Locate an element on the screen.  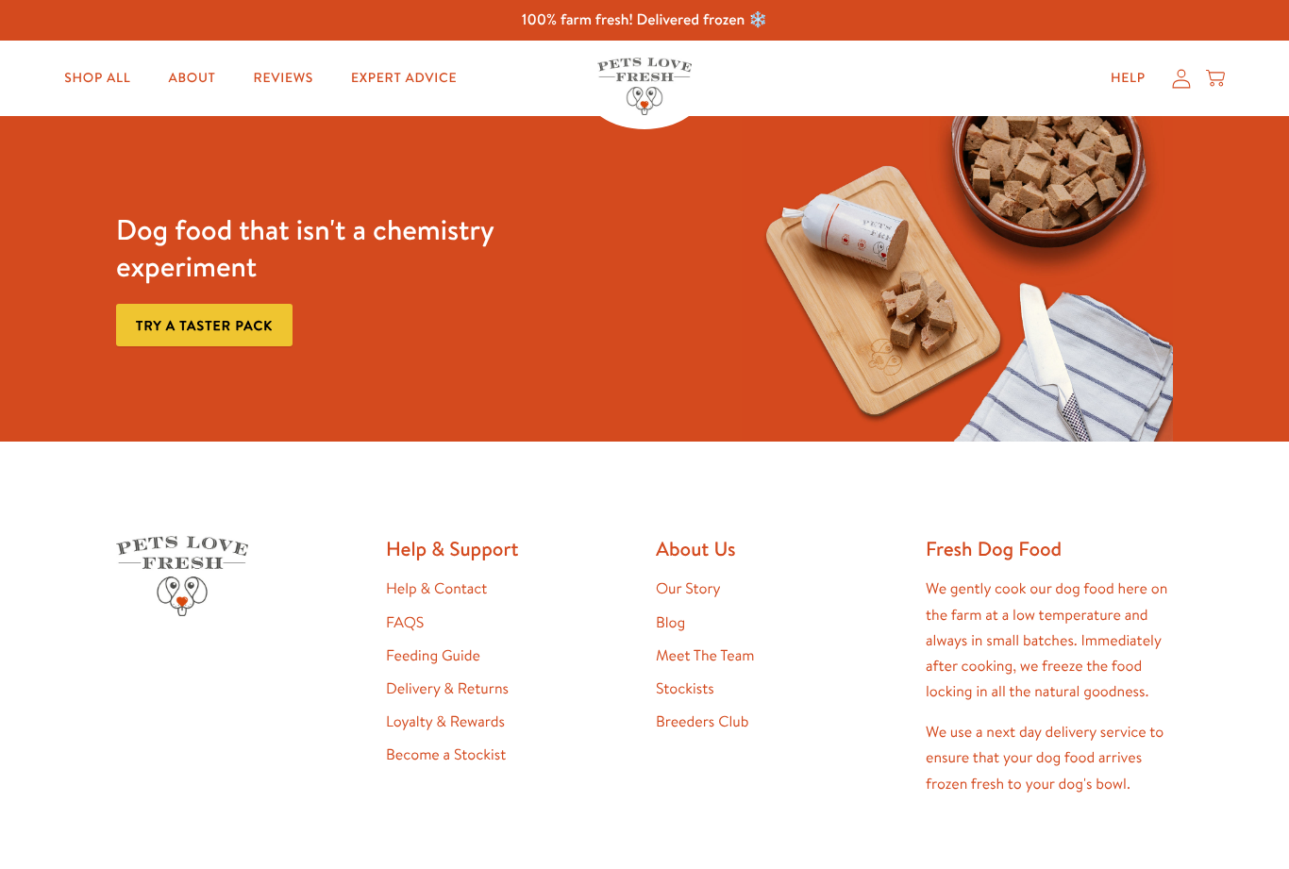
a: Our Story is located at coordinates (688, 589).